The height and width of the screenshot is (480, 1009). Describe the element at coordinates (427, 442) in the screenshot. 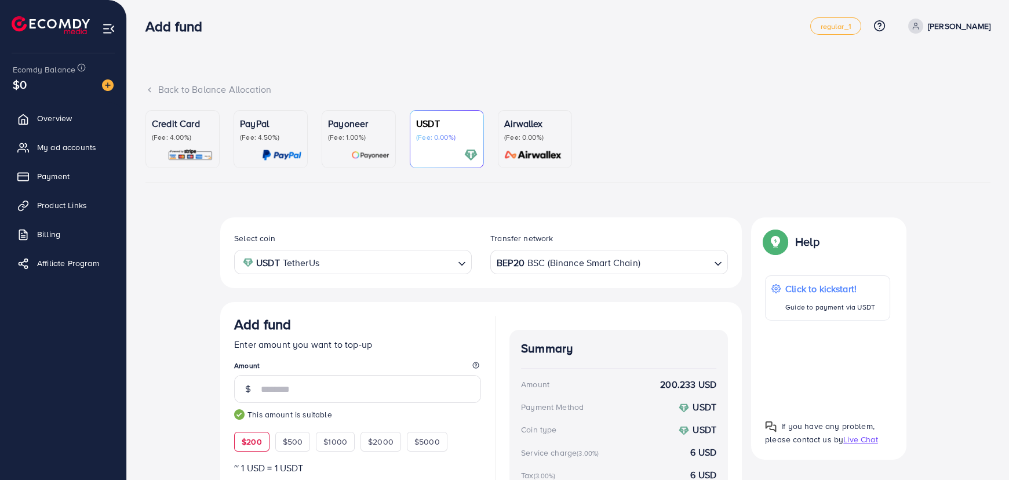

I see `span: $5000` at that location.